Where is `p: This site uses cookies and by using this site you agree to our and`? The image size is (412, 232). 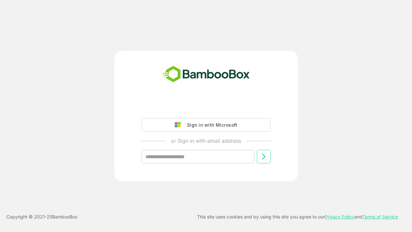 p: This site uses cookies and by using this site you agree to our and is located at coordinates (297, 217).